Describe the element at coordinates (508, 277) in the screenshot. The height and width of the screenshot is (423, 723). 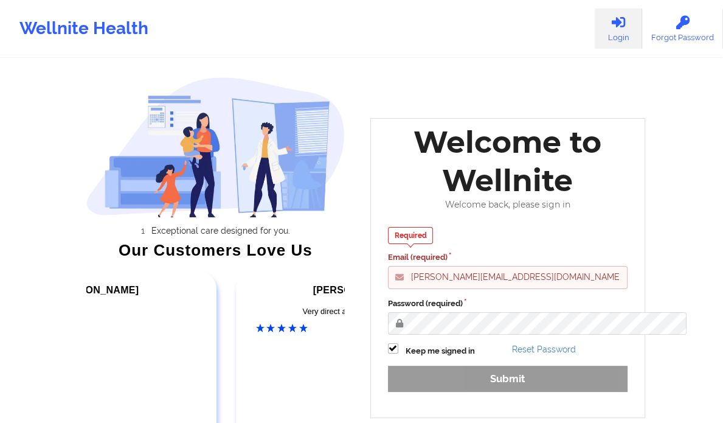
I see `input: Email address` at that location.